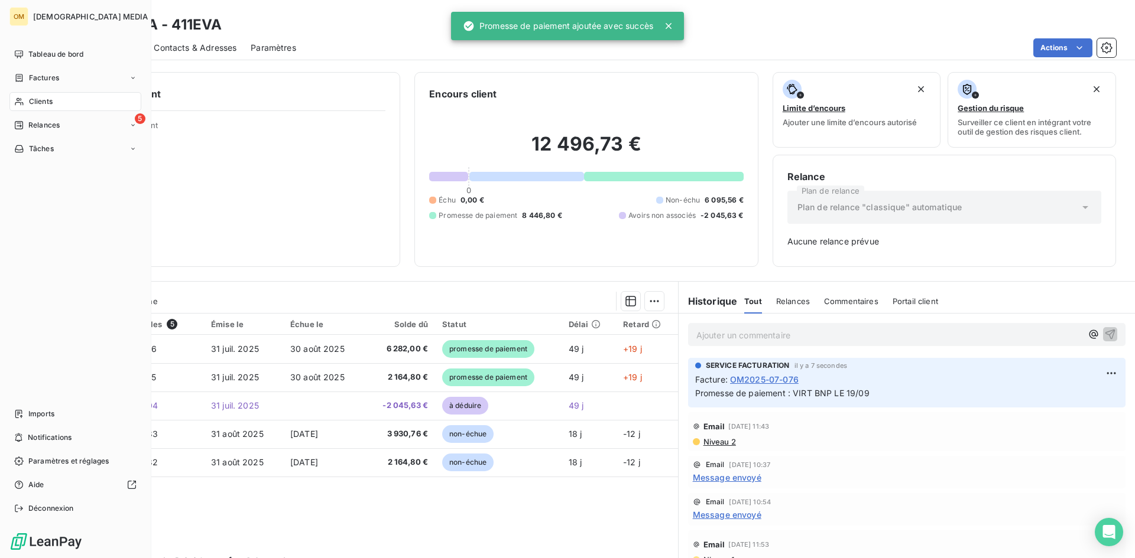 This screenshot has height=558, width=1135. What do you see at coordinates (558, 26) in the screenshot?
I see `div: Promesse de paiement ajoutée avec succès` at bounding box center [558, 26].